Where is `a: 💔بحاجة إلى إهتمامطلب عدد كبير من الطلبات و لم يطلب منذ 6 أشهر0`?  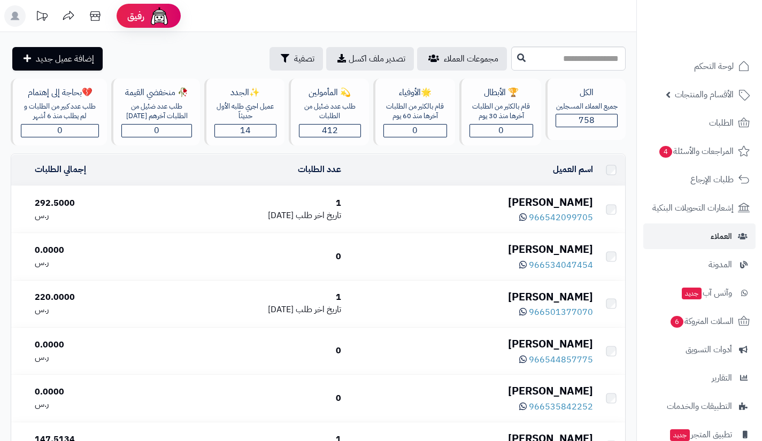 a: 💔بحاجة إلى إهتمامطلب عدد كبير من الطلبات و لم يطلب منذ 6 أشهر0 is located at coordinates (59, 112).